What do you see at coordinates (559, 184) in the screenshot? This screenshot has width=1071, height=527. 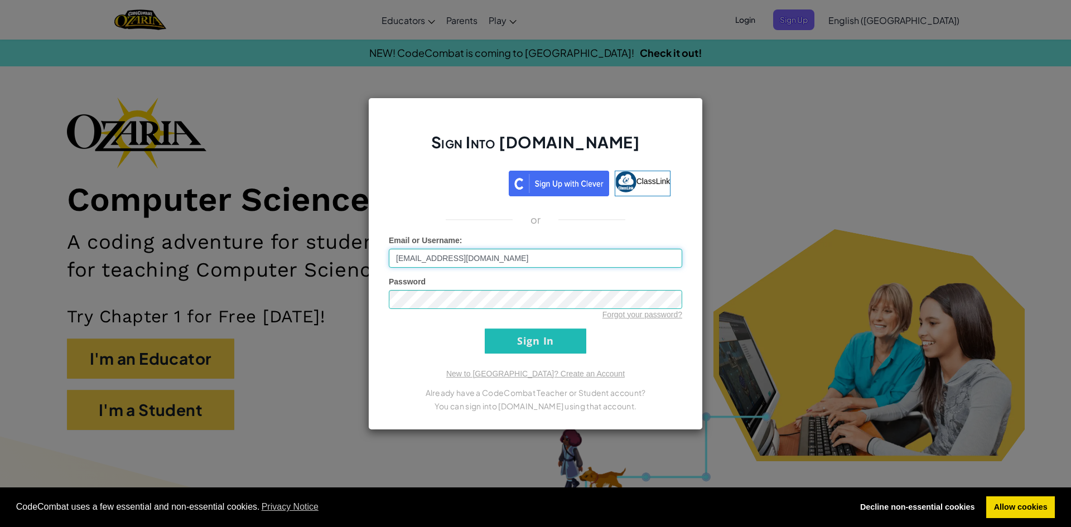 I see `img: clever_sso_button@2x.png` at bounding box center [559, 184].